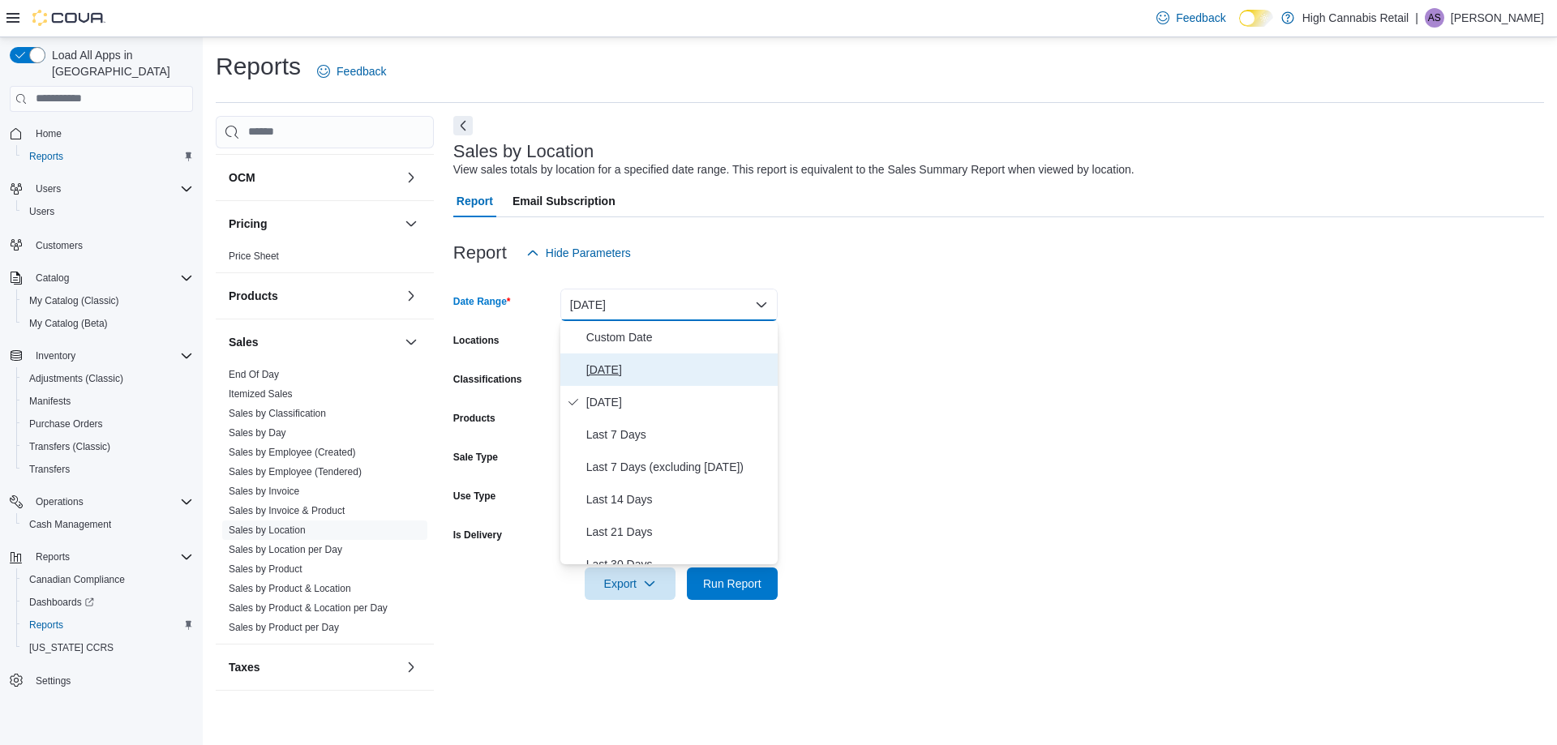  I want to click on button: Taxes, so click(411, 667).